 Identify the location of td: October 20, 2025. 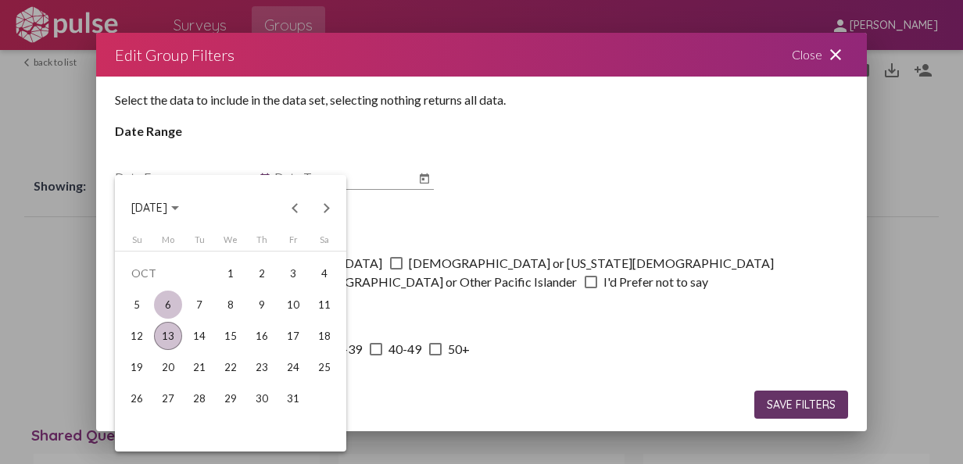
(168, 367).